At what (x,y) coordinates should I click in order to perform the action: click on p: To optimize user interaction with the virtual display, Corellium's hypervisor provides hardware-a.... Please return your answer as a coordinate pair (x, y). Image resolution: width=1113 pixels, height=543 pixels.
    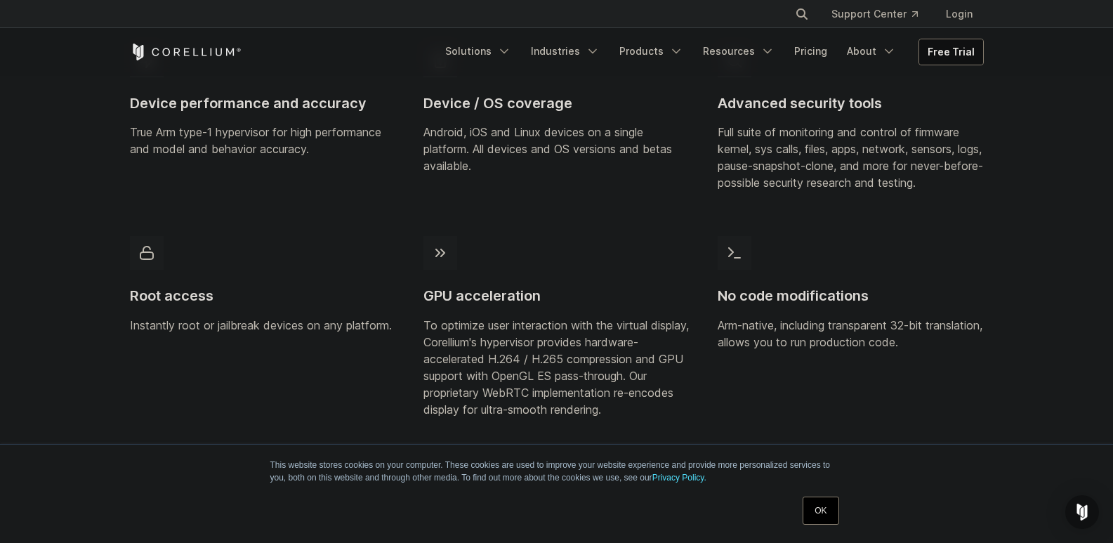
    Looking at the image, I should click on (556, 367).